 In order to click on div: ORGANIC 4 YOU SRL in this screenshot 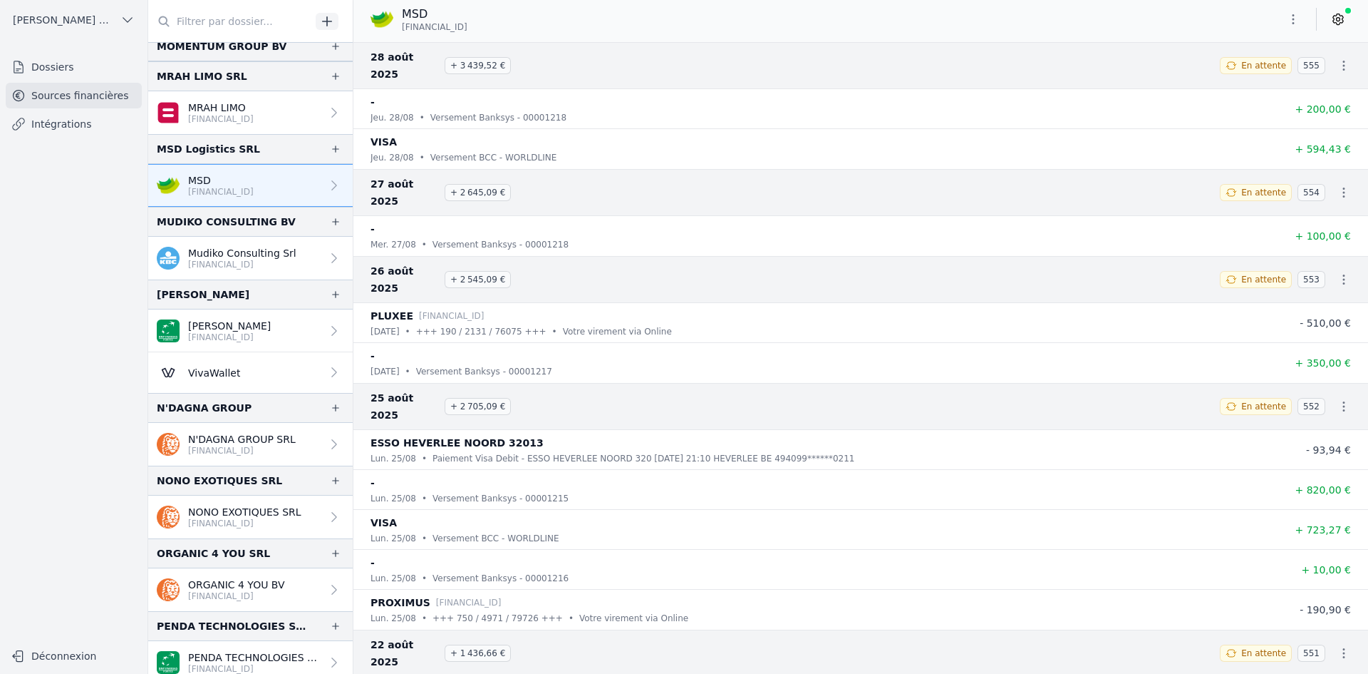, I will do `click(213, 553)`.